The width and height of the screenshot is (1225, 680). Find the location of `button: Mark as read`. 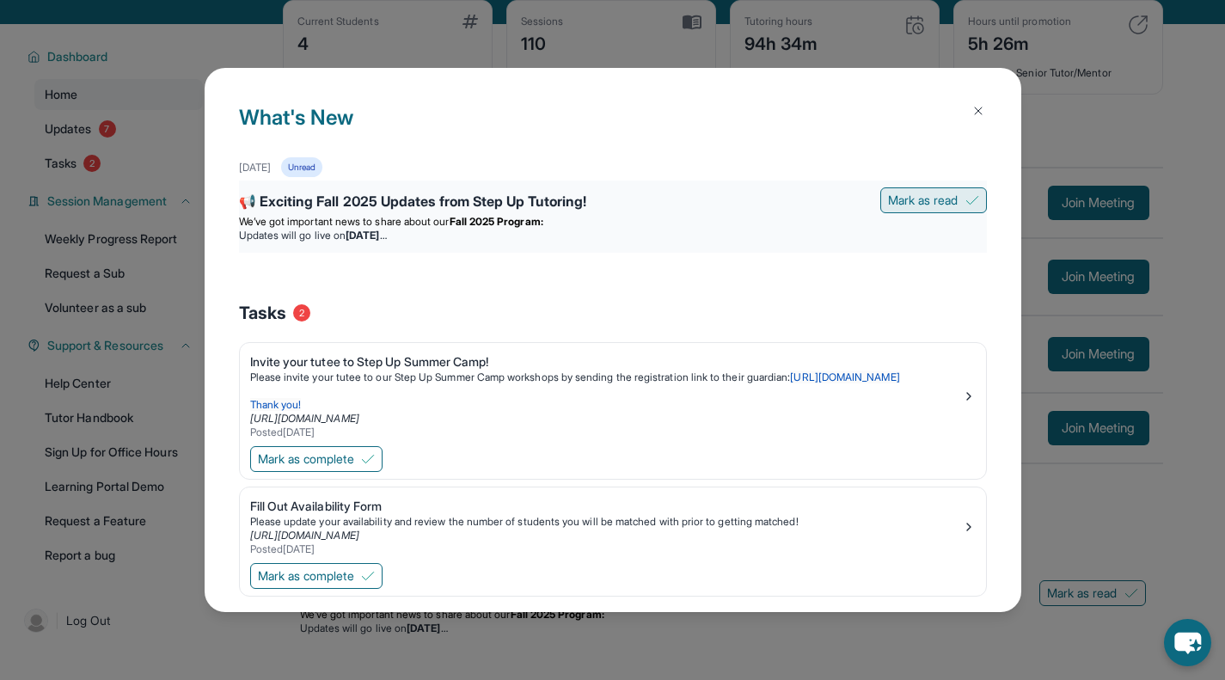

button: Mark as read is located at coordinates (933, 200).